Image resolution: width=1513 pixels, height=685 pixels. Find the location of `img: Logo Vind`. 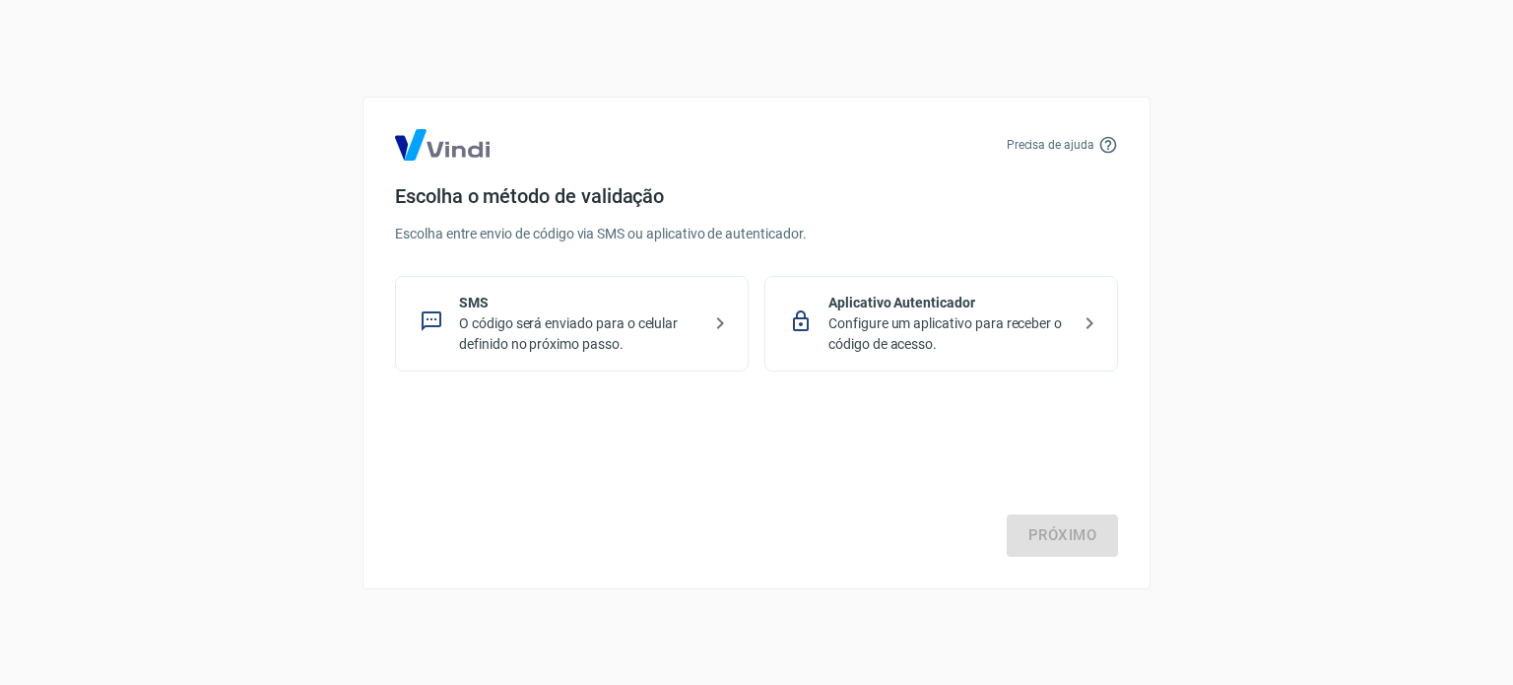

img: Logo Vind is located at coordinates (442, 145).